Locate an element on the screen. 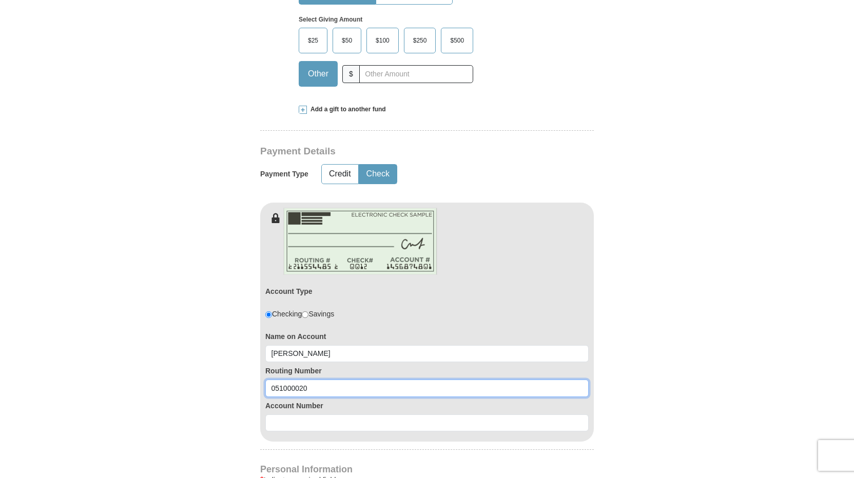 Image resolution: width=854 pixels, height=478 pixels. span: $25 is located at coordinates (313, 41).